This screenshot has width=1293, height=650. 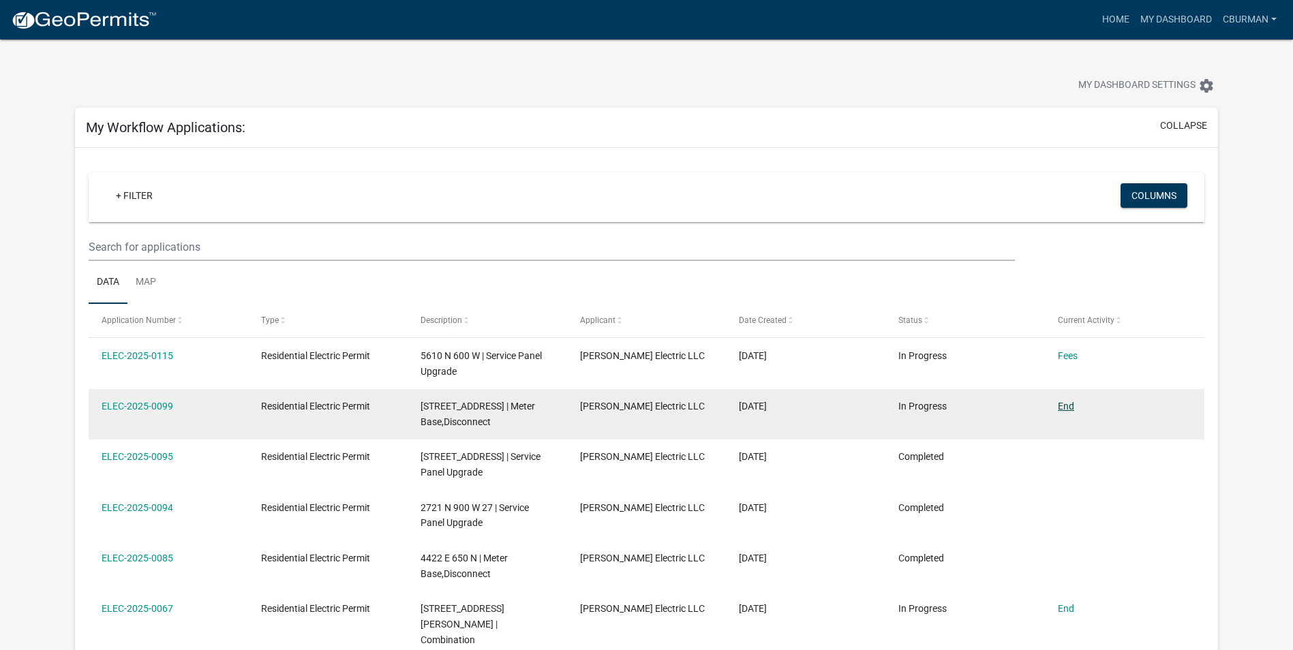 What do you see at coordinates (480, 464) in the screenshot?
I see `span: 303 E 6TH ST | Service Panel Upgrade` at bounding box center [480, 464].